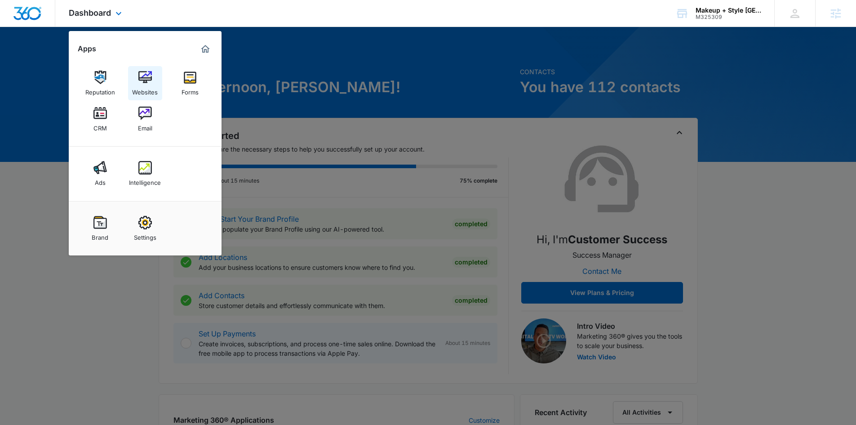  What do you see at coordinates (100, 235) in the screenshot?
I see `div: Brand` at bounding box center [100, 235].